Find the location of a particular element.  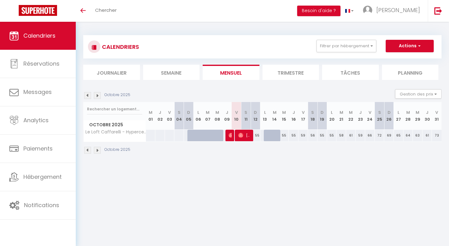

th: 10 is located at coordinates (236, 116).